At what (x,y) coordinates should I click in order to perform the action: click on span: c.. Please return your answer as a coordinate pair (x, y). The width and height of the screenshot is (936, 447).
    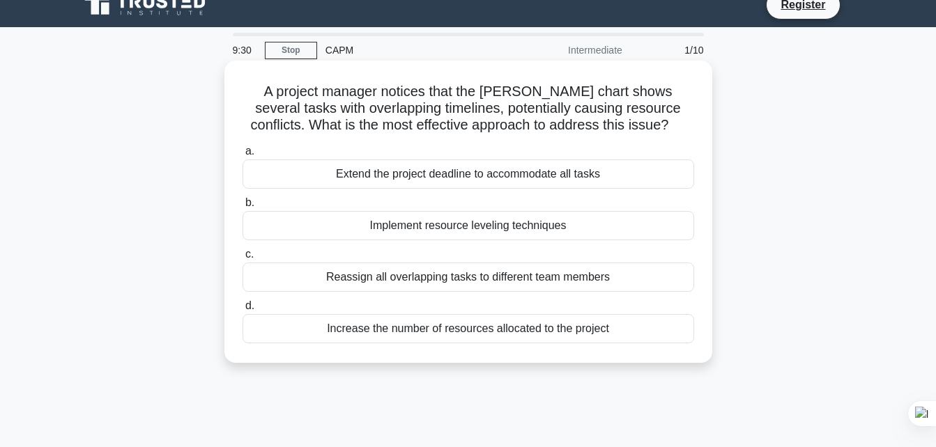
    Looking at the image, I should click on (249, 254).